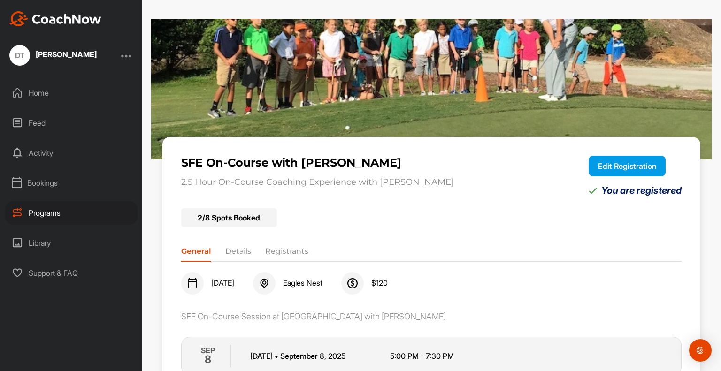 The image size is (721, 371). I want to click on li: General, so click(196, 253).